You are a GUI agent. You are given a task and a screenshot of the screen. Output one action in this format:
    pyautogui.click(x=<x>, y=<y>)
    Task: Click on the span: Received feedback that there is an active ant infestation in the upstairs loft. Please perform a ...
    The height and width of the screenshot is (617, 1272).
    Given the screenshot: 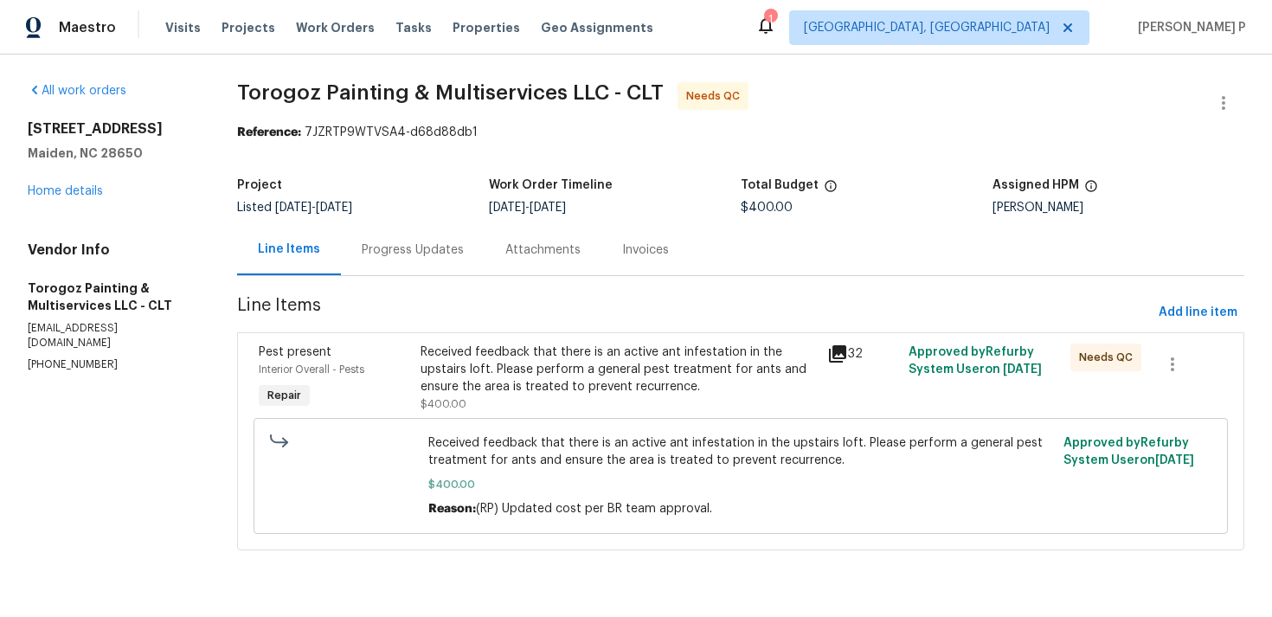 What is the action you would take?
    pyautogui.click(x=741, y=452)
    